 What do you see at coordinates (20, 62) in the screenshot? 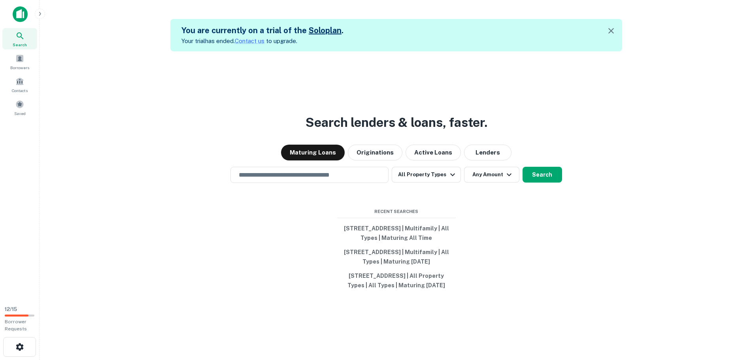
I see `div: Borrowers` at bounding box center [20, 62].